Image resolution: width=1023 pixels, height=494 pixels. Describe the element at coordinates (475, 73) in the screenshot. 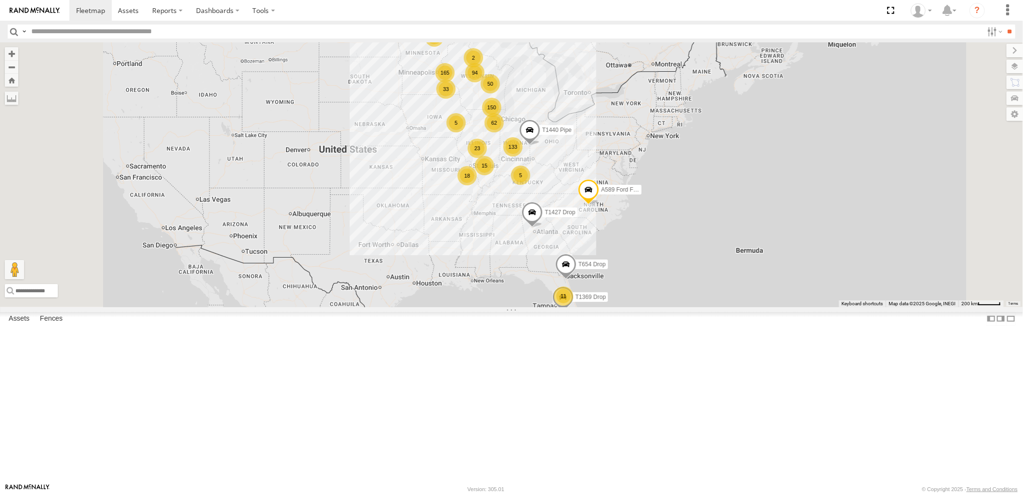

I see `div: 94` at that location.